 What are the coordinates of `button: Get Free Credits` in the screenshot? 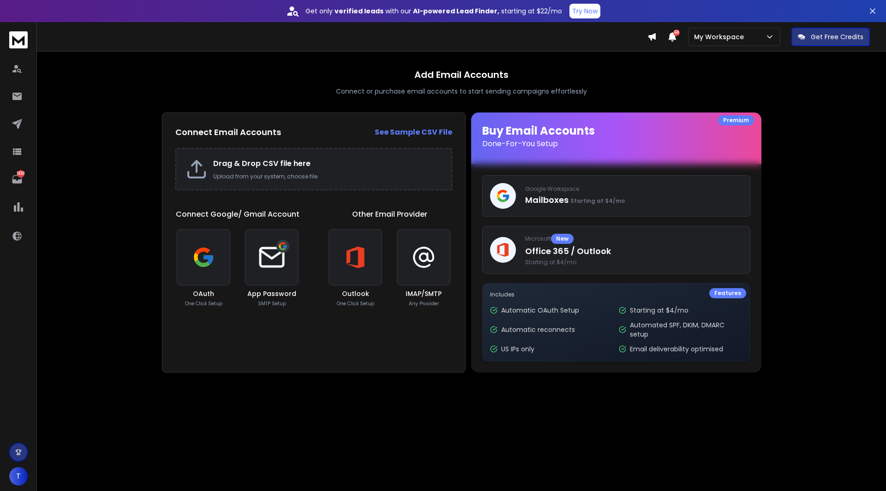 It's located at (830, 37).